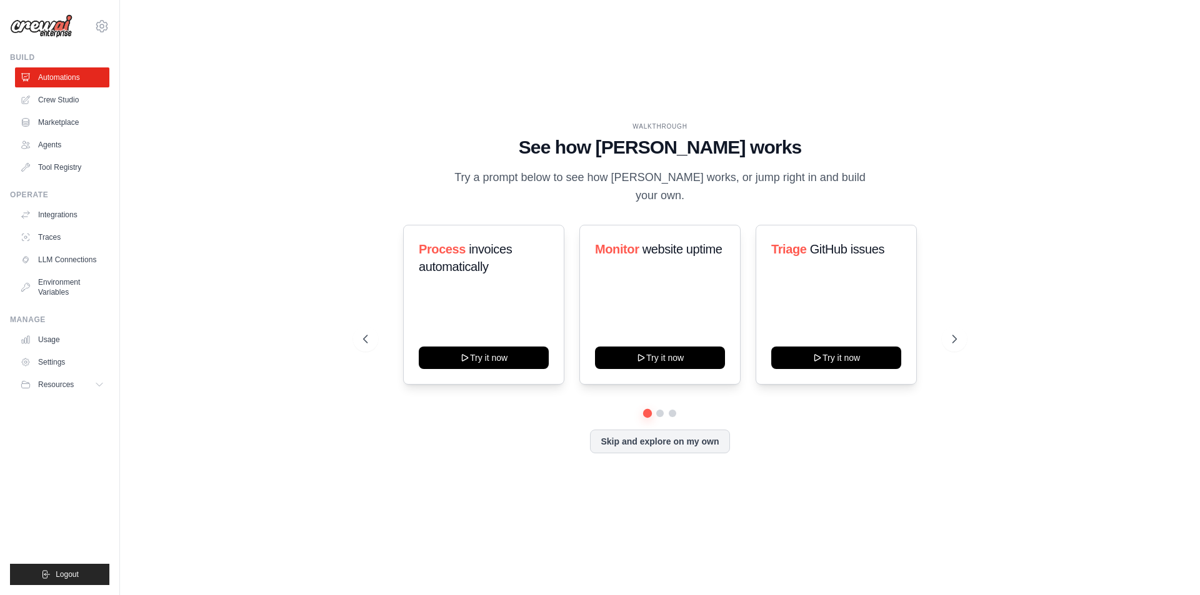 The height and width of the screenshot is (595, 1200). What do you see at coordinates (62, 340) in the screenshot?
I see `a: Usage` at bounding box center [62, 340].